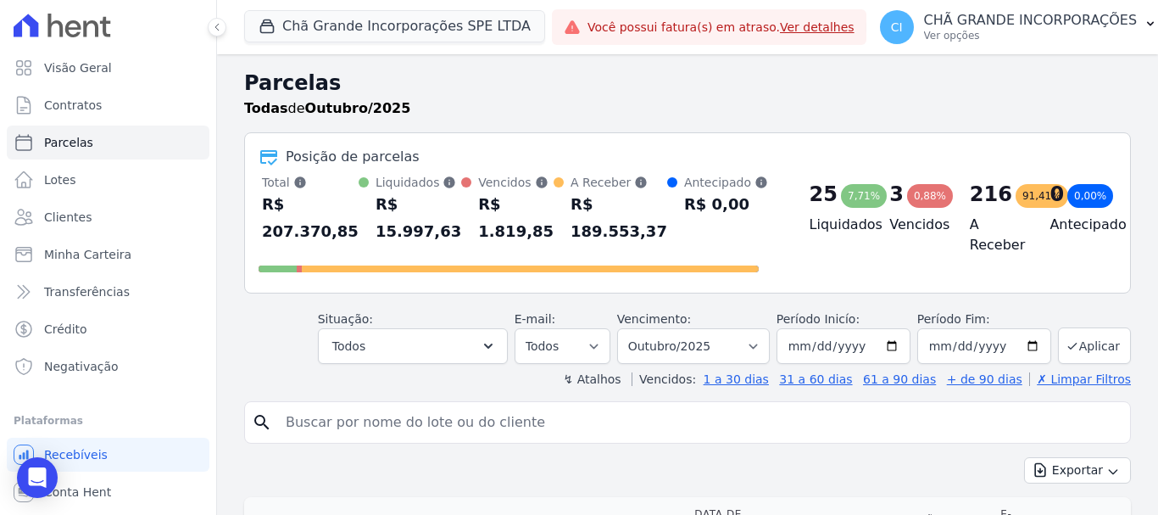 The image size is (1158, 515). I want to click on h4: Antecipado, so click(1076, 225).